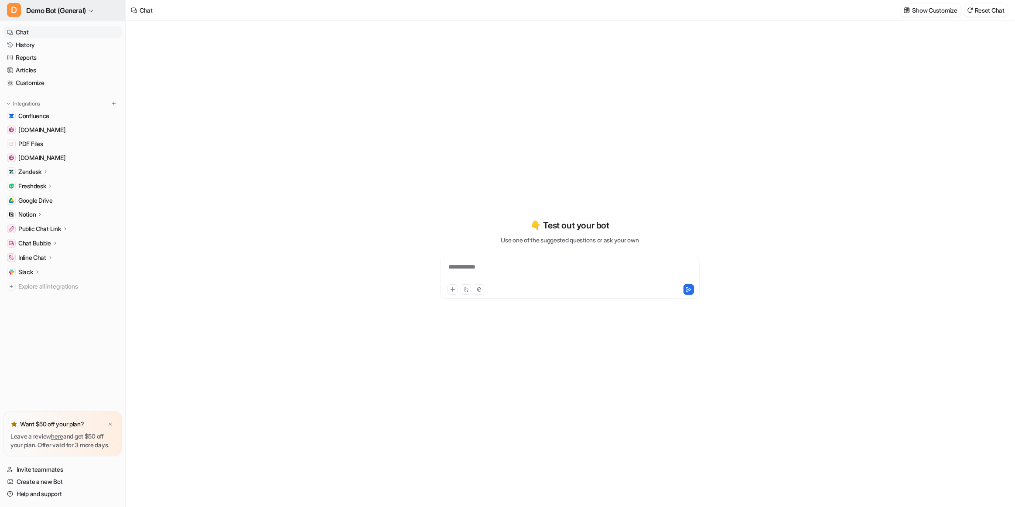  I want to click on img: Zendesk, so click(11, 172).